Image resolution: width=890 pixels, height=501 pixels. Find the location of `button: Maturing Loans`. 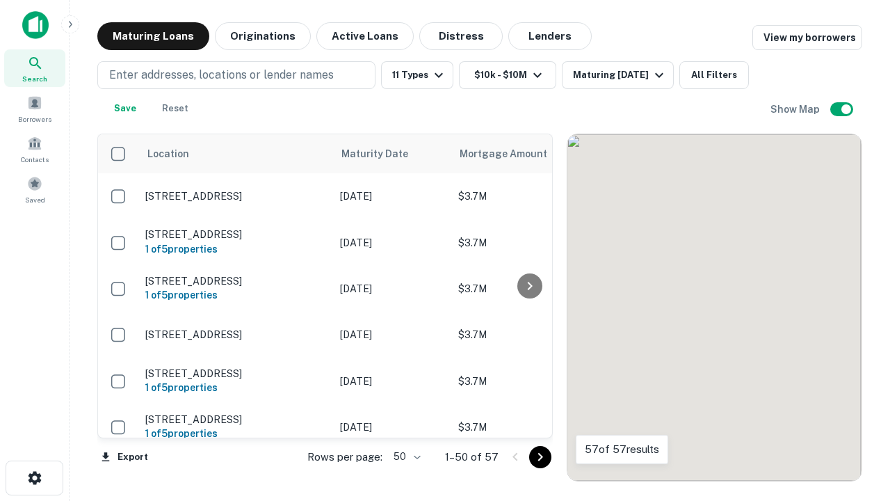

button: Maturing Loans is located at coordinates (153, 36).